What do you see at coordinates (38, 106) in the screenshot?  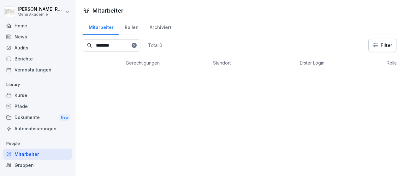 I see `a: Pfade` at bounding box center [38, 106].